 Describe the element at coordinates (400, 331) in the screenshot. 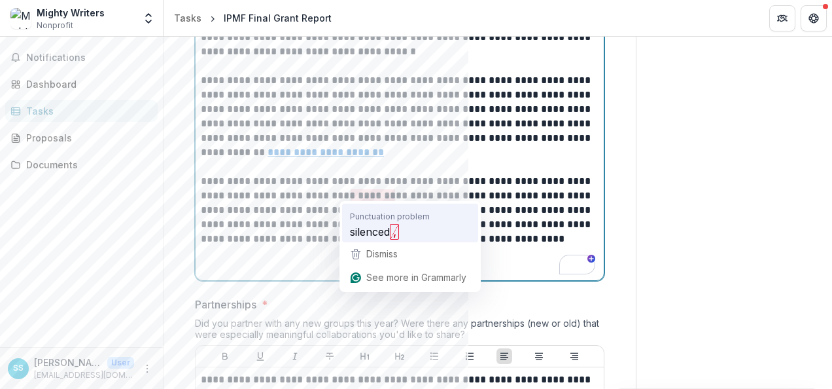

I see `div: Did you partner with any new groups this year? Were there any partnerships (new or old) that were...` at that location.